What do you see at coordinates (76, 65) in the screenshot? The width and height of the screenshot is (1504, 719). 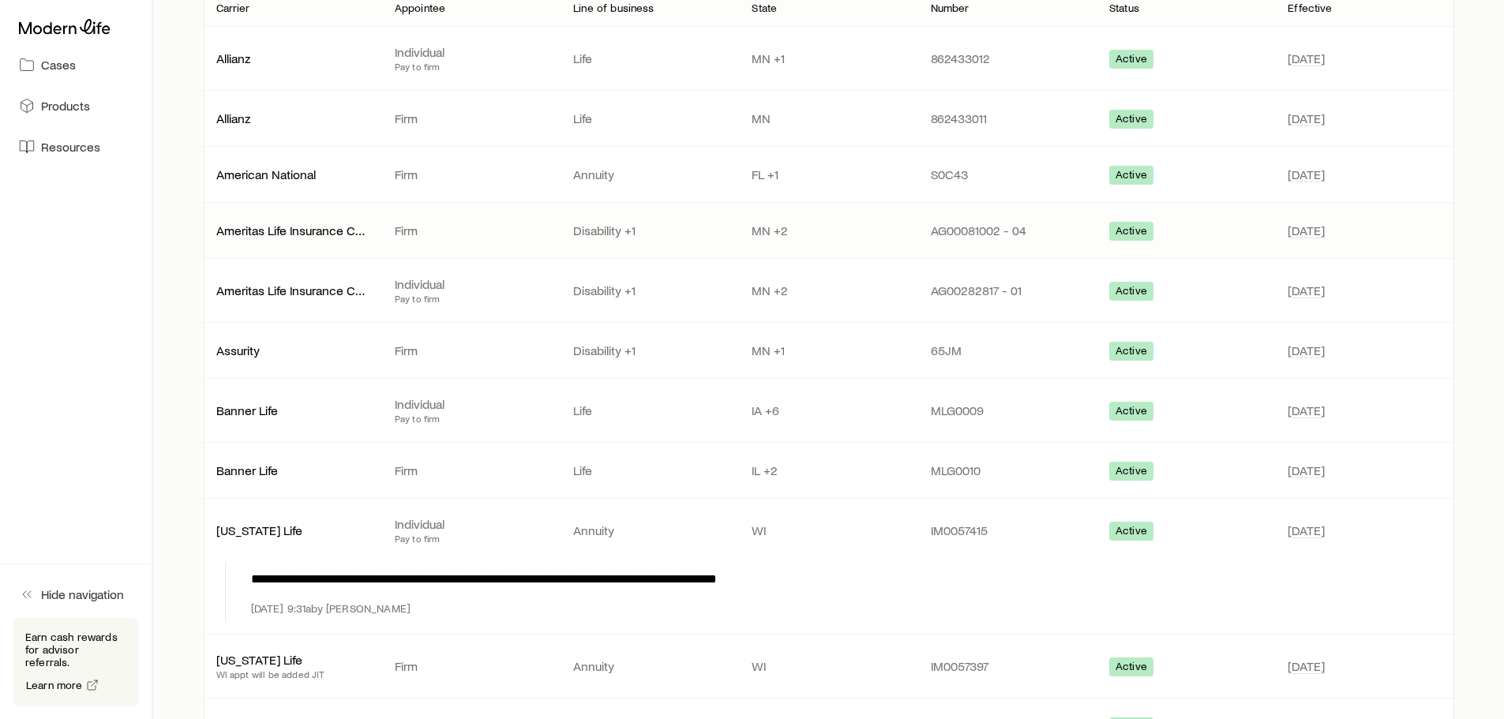 I see `a: Cases` at bounding box center [76, 65].